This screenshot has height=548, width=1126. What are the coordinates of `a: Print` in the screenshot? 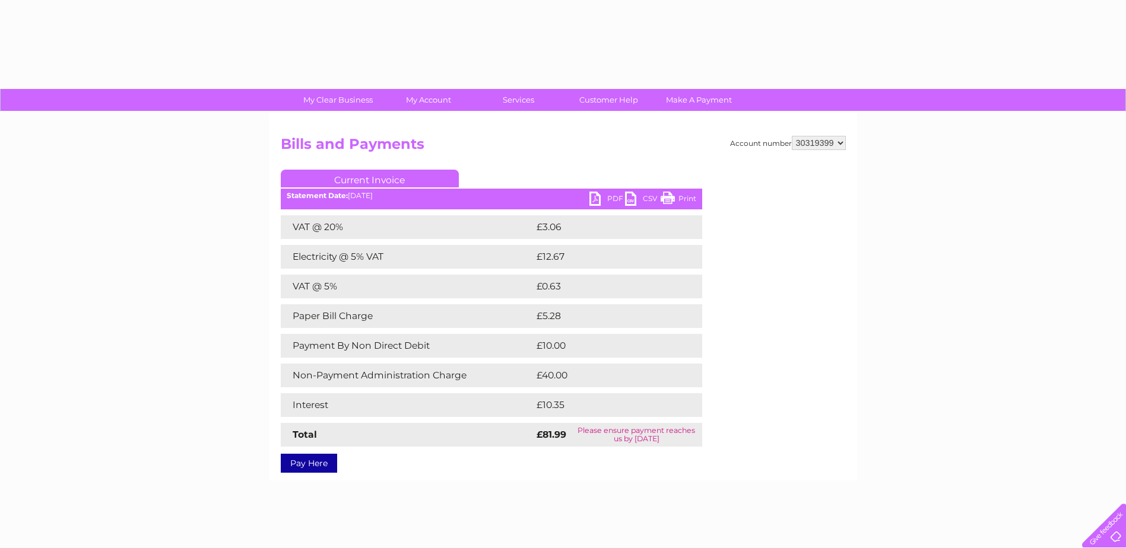 It's located at (678, 200).